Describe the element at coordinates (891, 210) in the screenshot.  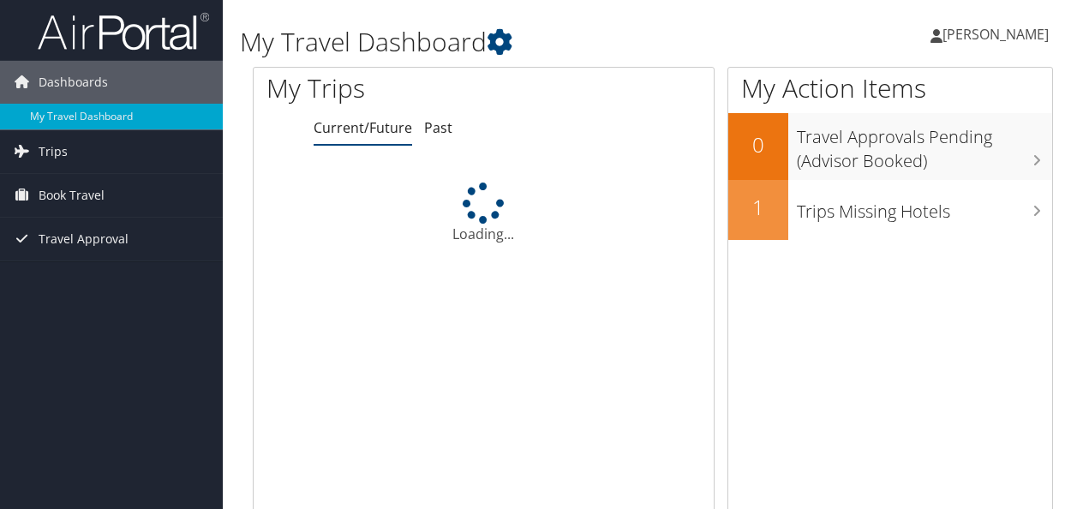
I see `a: 1Trips Missing Hotels` at that location.